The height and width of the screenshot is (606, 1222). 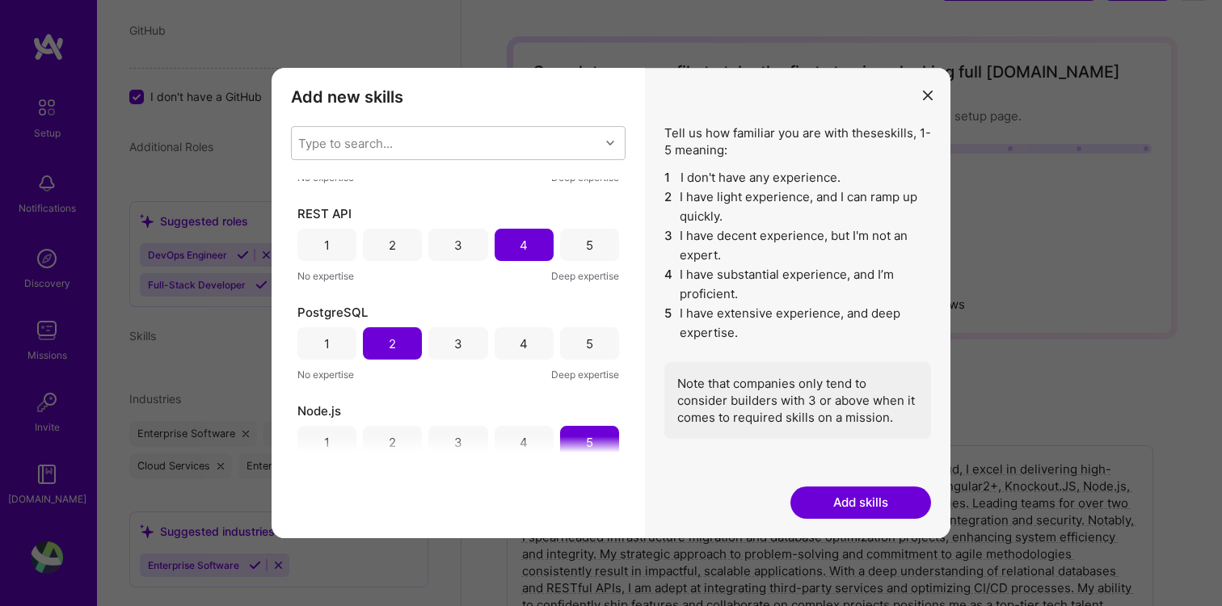 I want to click on div: Type to search..., so click(x=345, y=143).